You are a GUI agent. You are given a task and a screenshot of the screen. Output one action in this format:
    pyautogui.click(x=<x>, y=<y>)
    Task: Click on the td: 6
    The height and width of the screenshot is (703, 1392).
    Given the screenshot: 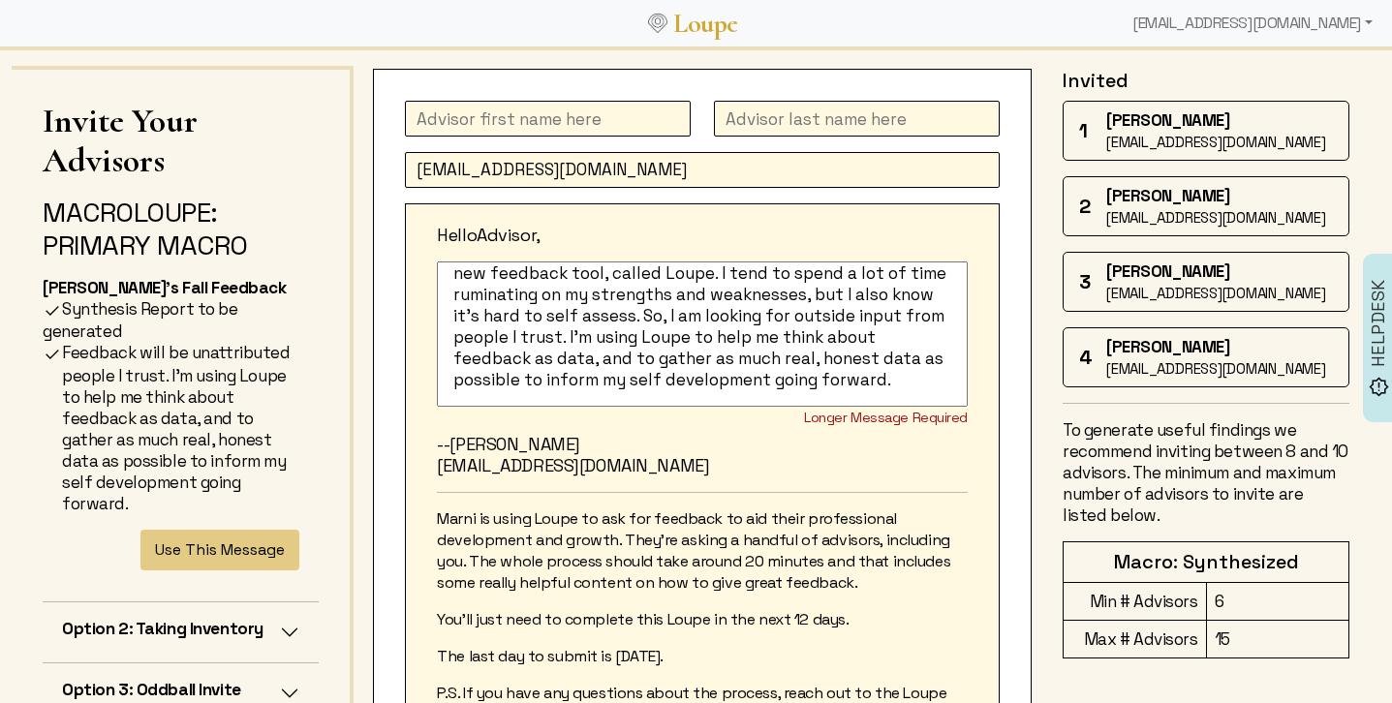 What is the action you would take?
    pyautogui.click(x=1276, y=601)
    